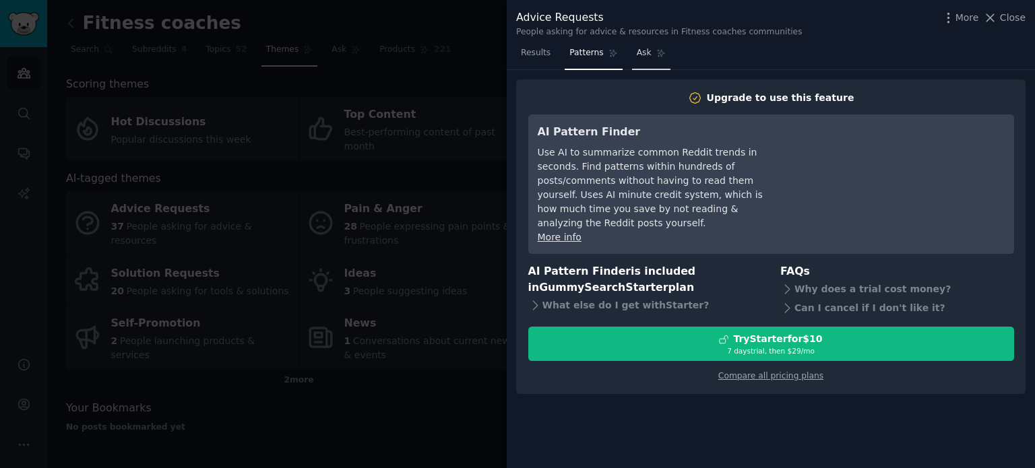 The height and width of the screenshot is (468, 1035). Describe the element at coordinates (771, 351) in the screenshot. I see `div: 7 days trial, then $ 29 /mo` at that location.